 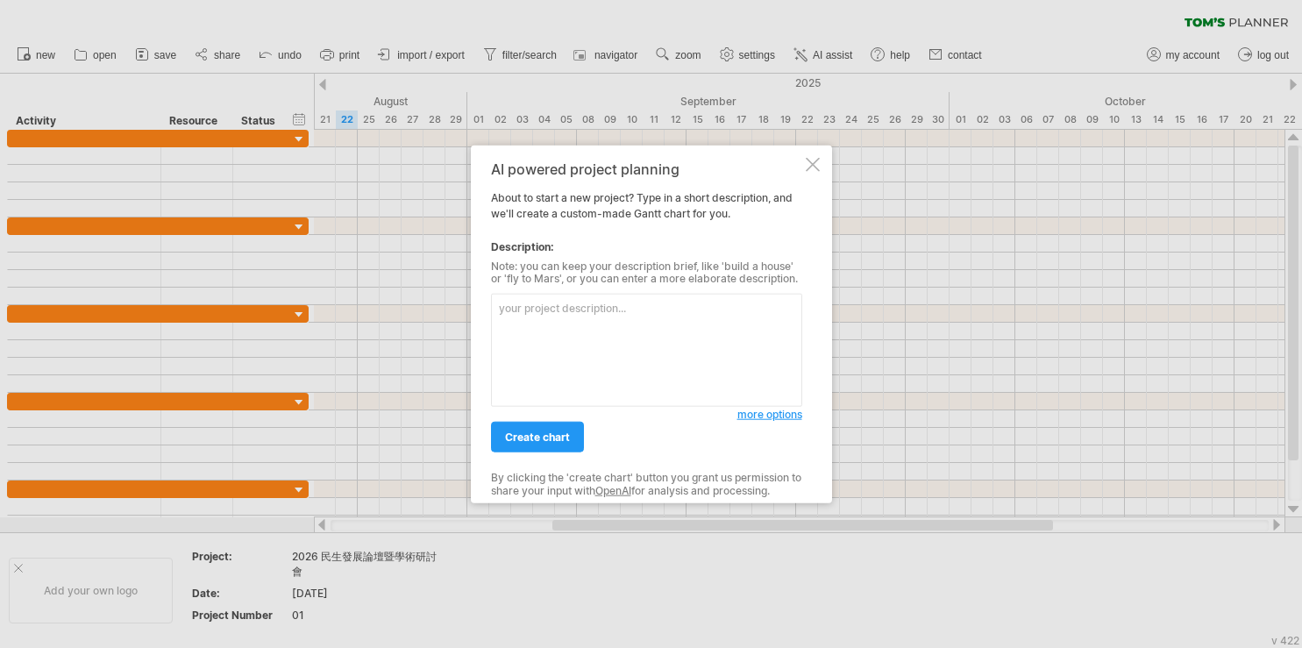 I want to click on div: Description:, so click(x=646, y=246).